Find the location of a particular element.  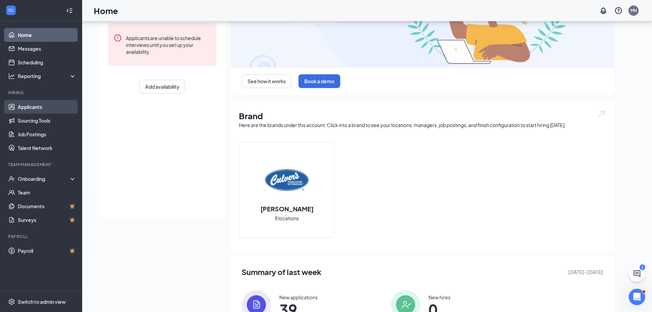

div: MN is located at coordinates (633, 10).